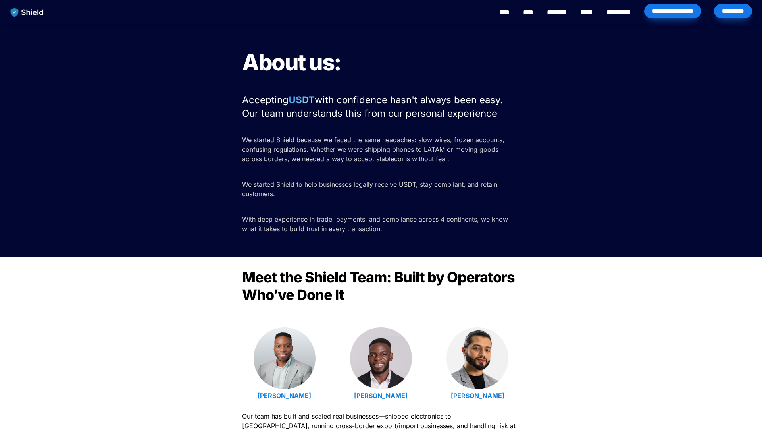 Image resolution: width=762 pixels, height=429 pixels. I want to click on strong: USDT, so click(302, 100).